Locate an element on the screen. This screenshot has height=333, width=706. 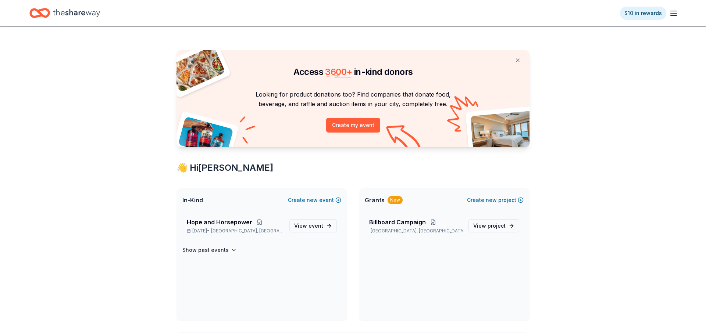
div: New is located at coordinates (395, 200).